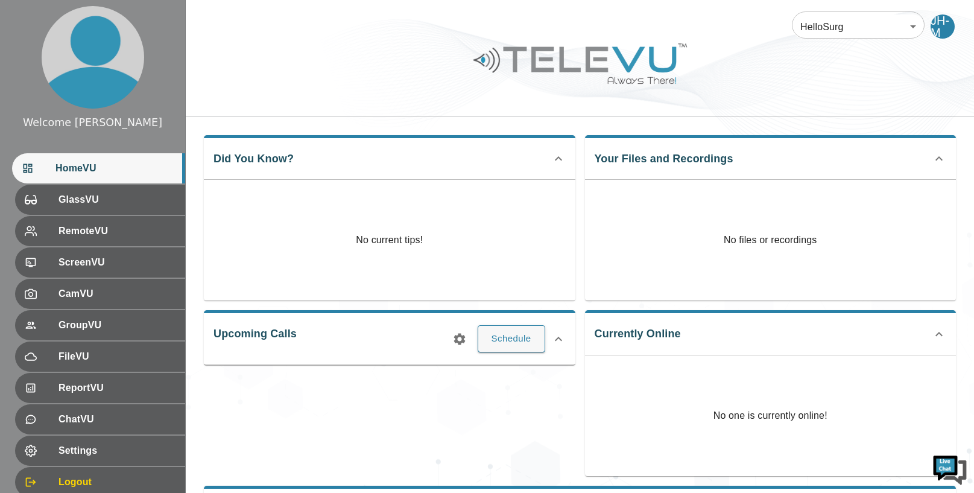 The height and width of the screenshot is (493, 974). Describe the element at coordinates (117, 294) in the screenshot. I see `span: CamVU` at that location.